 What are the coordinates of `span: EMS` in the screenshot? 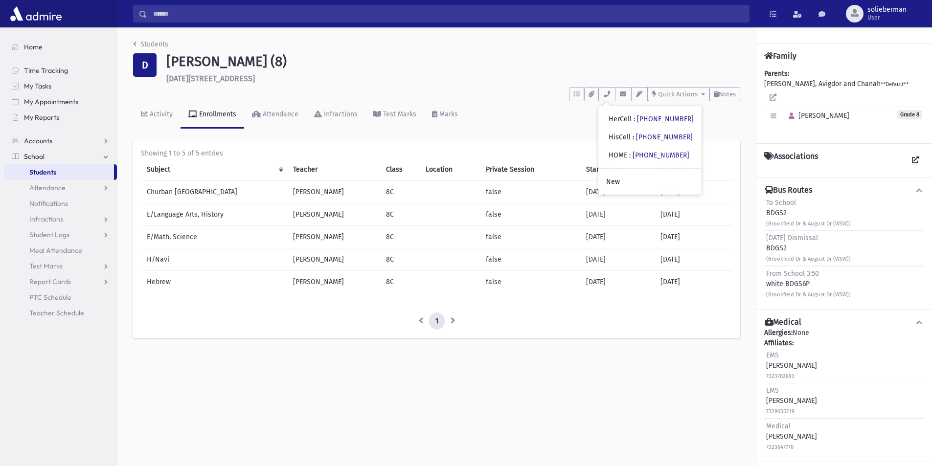 It's located at (772, 390).